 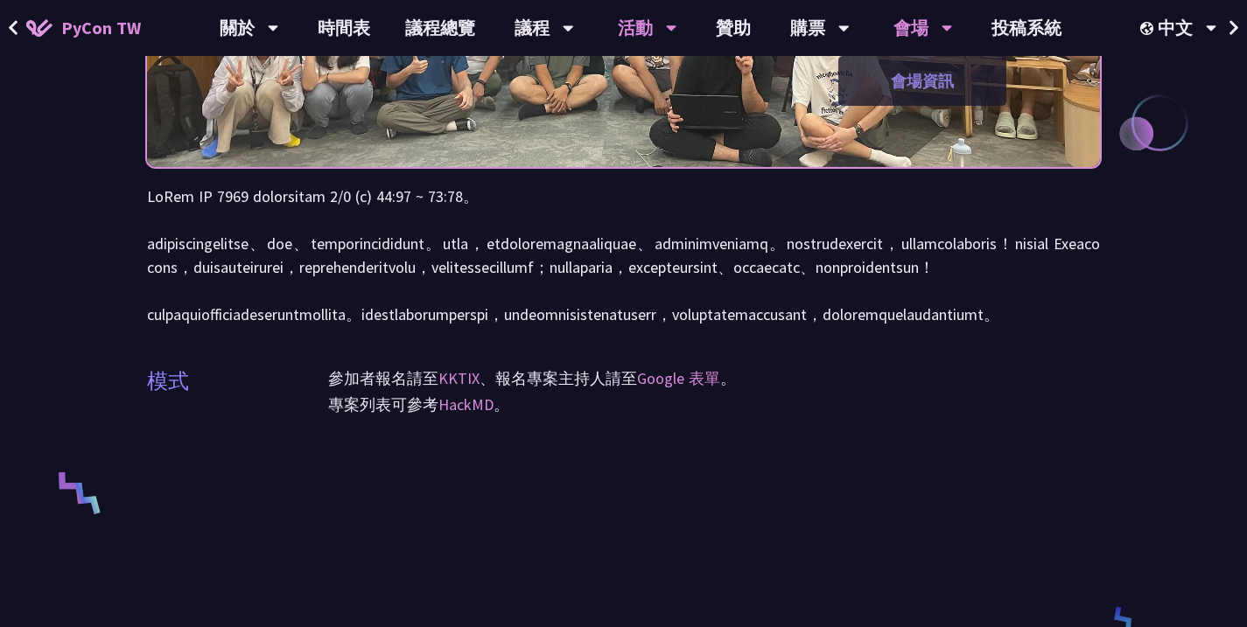 I want to click on a: 會場資訊, so click(x=922, y=81).